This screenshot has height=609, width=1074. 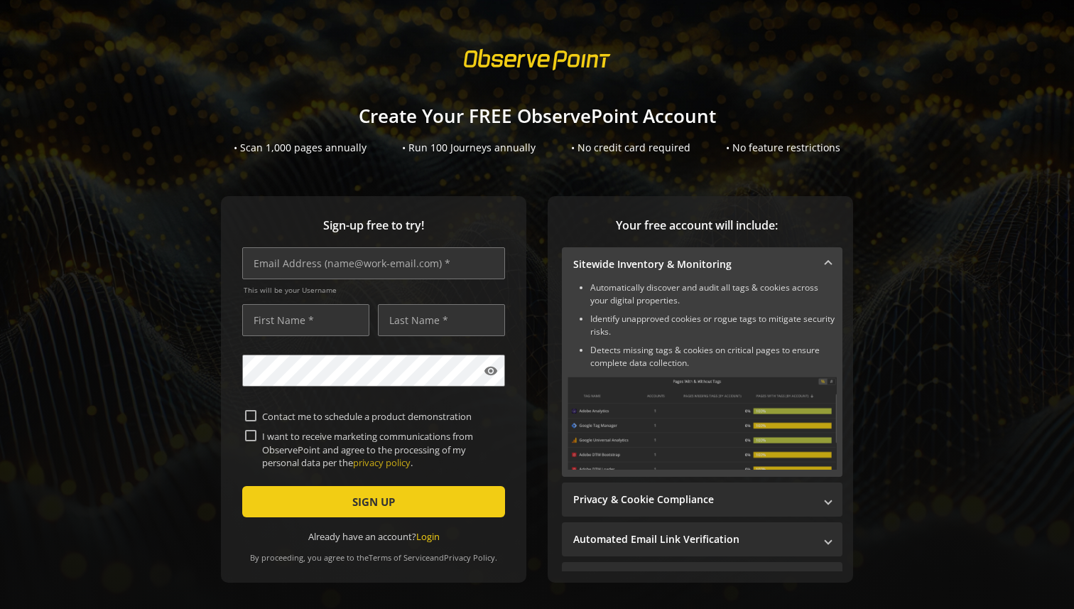 I want to click on button: SIGN UP, so click(x=374, y=501).